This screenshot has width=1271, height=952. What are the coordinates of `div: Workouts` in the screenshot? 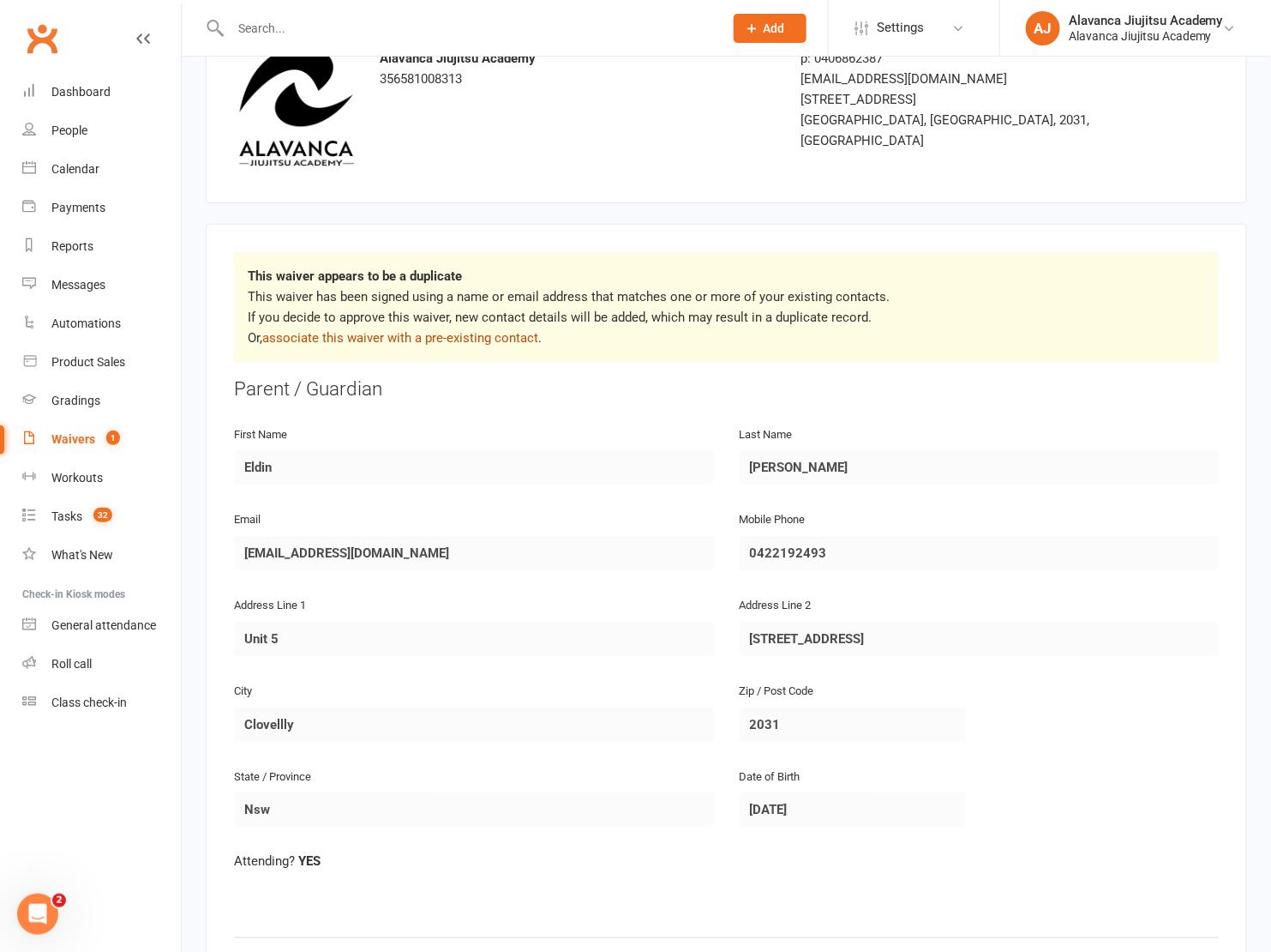 It's located at (77, 478).